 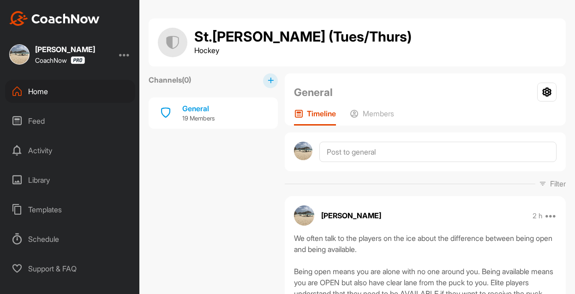 What do you see at coordinates (170, 80) in the screenshot?
I see `label: Channels ( 0 )` at bounding box center [170, 80].